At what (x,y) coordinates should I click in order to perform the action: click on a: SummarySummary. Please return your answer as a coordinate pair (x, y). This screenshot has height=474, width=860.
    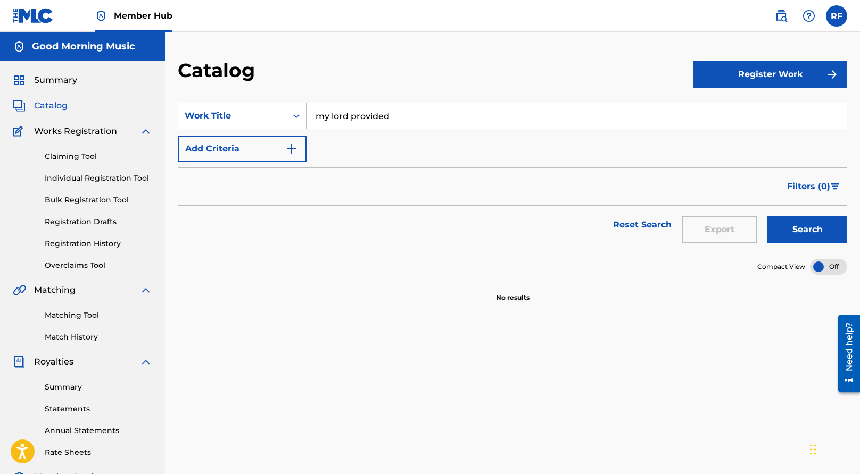
    Looking at the image, I should click on (45, 80).